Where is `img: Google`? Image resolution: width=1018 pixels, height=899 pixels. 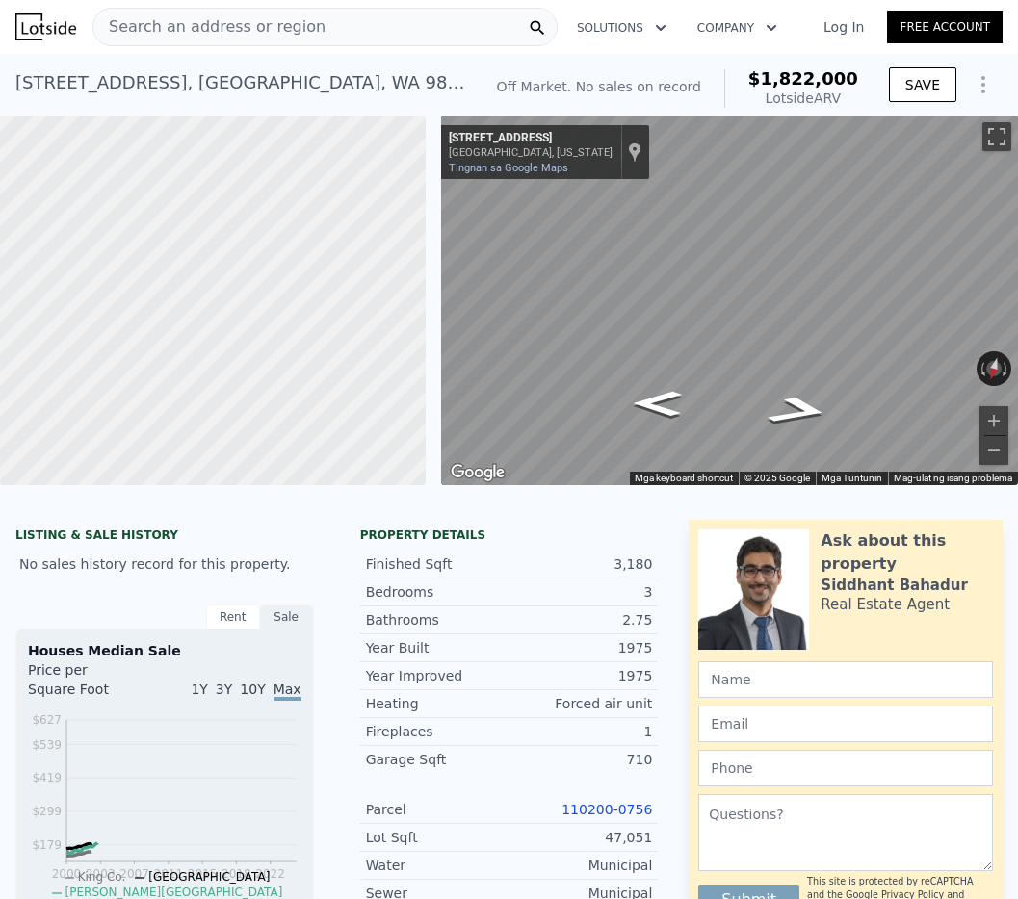
img: Google is located at coordinates (478, 473).